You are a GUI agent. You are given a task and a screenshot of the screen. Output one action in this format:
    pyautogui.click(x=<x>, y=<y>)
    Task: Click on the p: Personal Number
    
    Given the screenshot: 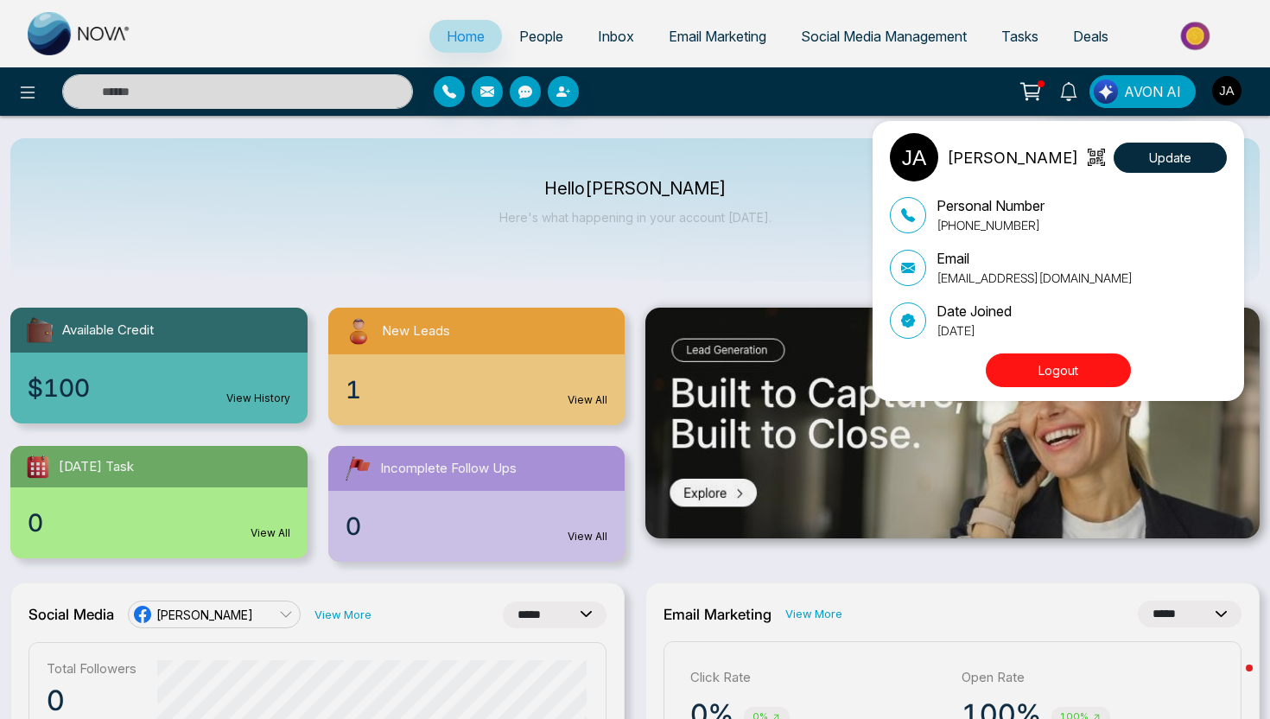 What is the action you would take?
    pyautogui.click(x=990, y=206)
    